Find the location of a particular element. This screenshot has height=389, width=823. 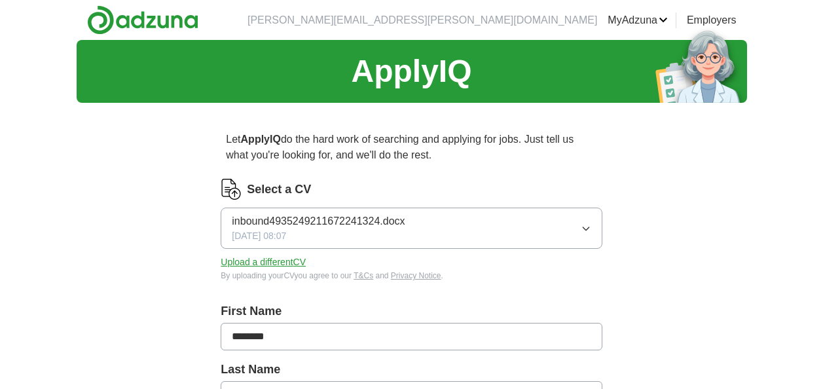

img: Adzuna logo is located at coordinates (143, 20).